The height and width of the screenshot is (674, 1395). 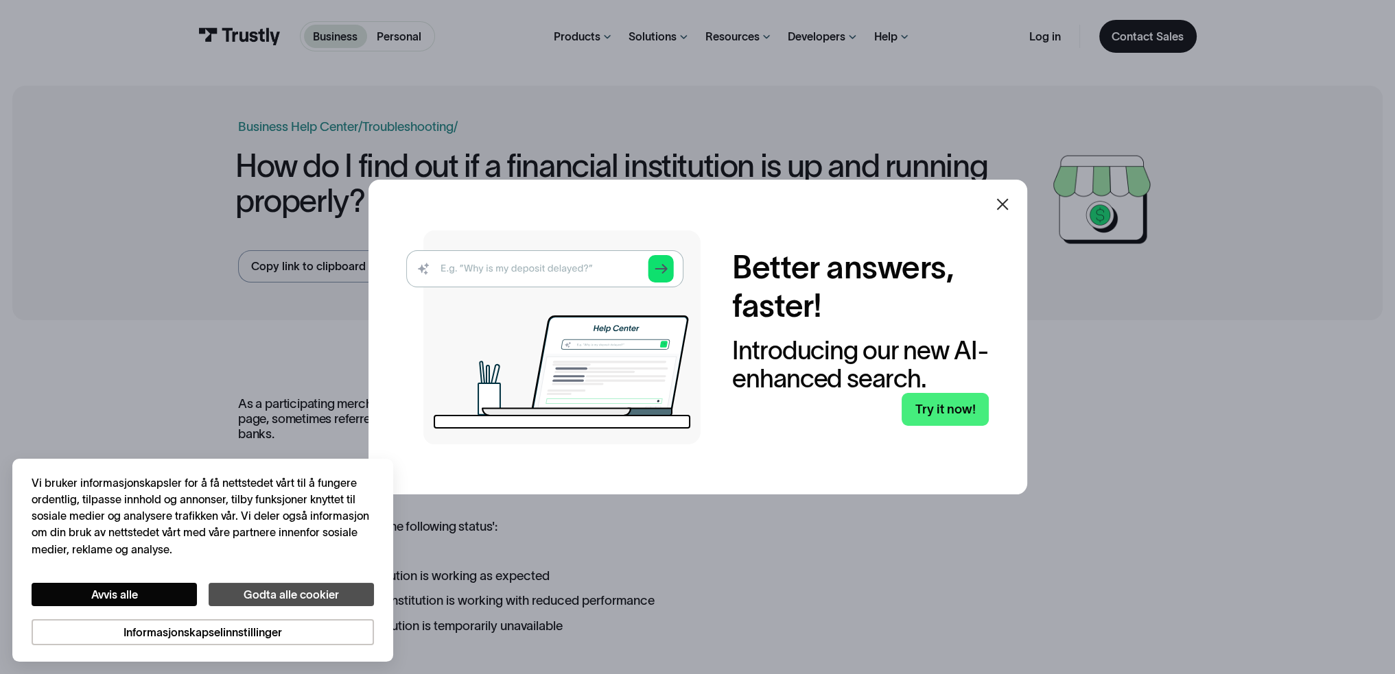 I want to click on button: Informasjonskapselinnstillinger, so click(x=202, y=633).